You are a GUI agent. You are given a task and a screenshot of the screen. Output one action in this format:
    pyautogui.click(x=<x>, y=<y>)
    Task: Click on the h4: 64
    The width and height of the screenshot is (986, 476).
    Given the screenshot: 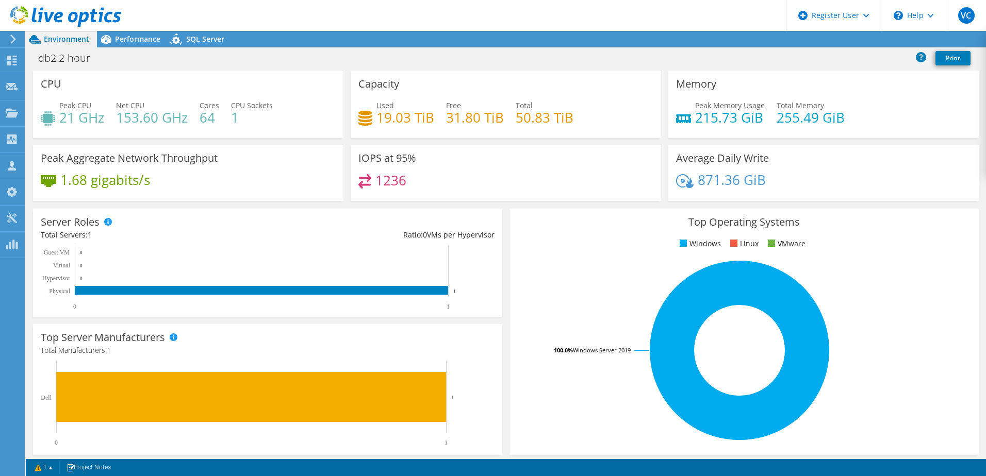 What is the action you would take?
    pyautogui.click(x=209, y=118)
    